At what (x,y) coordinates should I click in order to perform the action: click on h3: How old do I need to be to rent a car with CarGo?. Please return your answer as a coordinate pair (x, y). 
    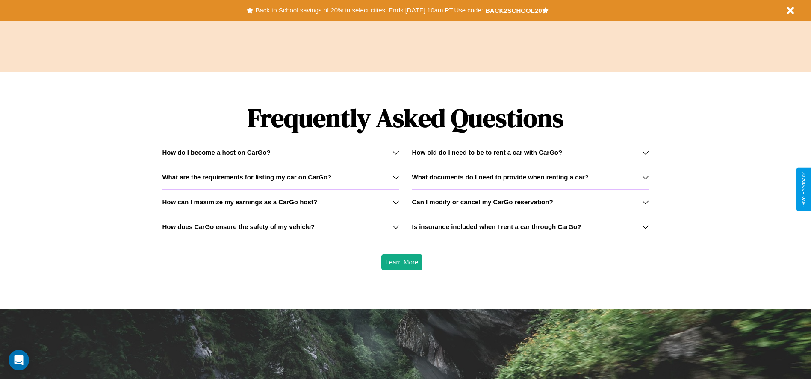
    Looking at the image, I should click on (487, 152).